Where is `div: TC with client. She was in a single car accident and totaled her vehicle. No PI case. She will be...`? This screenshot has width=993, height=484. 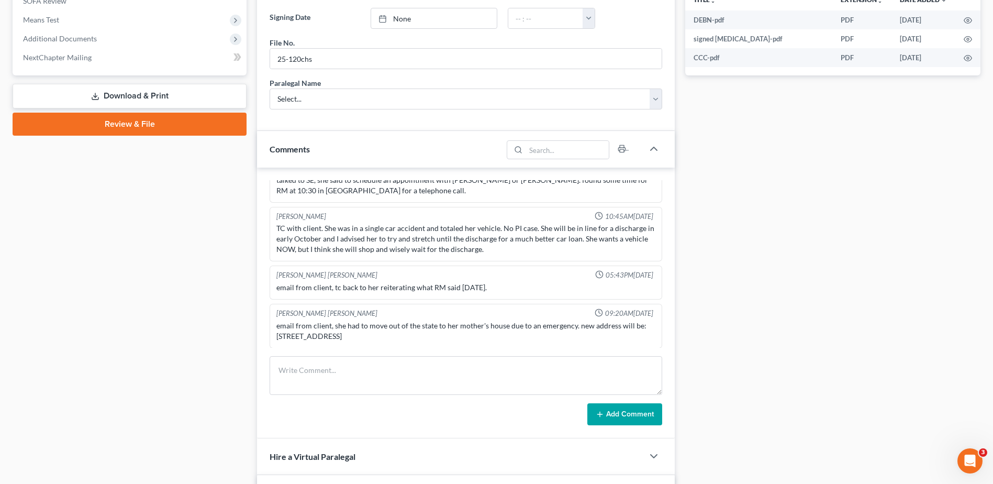
div: TC with client. She was in a single car accident and totaled her vehicle. No PI case. She will be... is located at coordinates (466, 239).